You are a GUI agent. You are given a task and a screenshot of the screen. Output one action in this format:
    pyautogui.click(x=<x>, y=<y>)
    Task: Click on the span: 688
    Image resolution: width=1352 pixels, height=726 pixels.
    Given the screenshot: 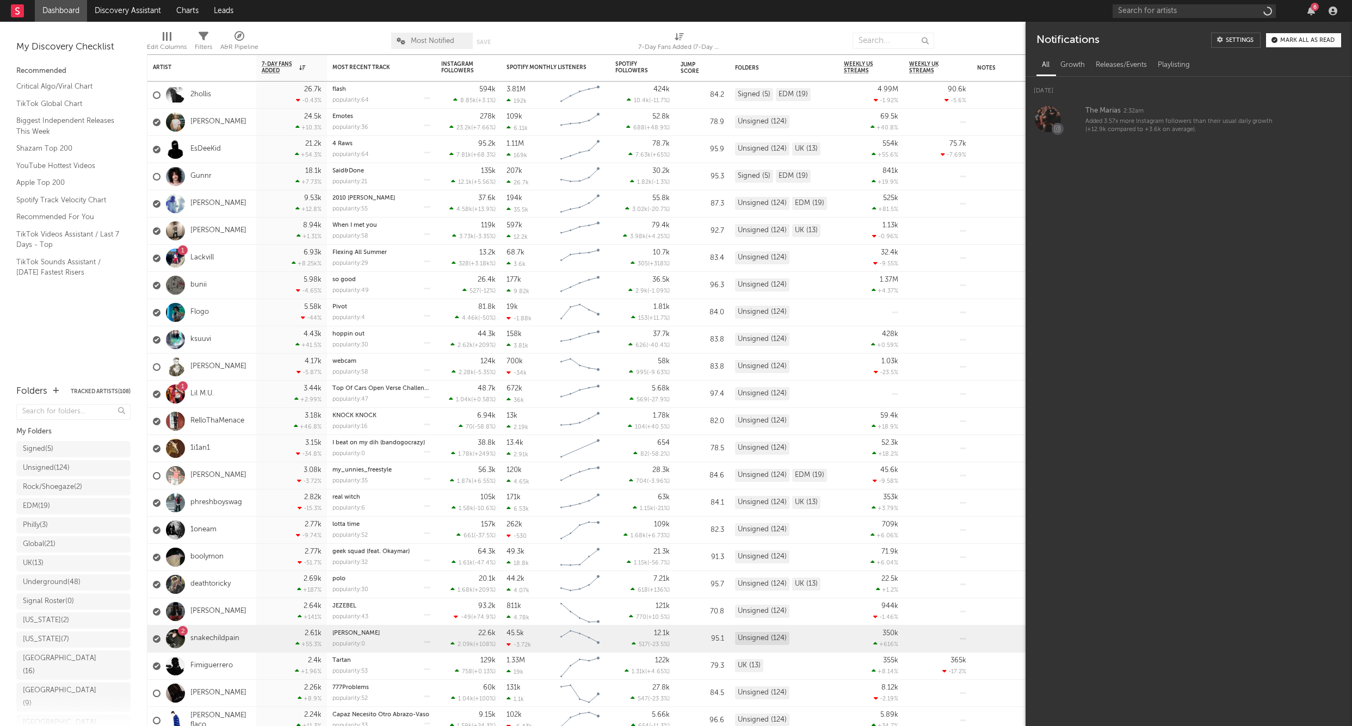 What is the action you would take?
    pyautogui.click(x=639, y=128)
    